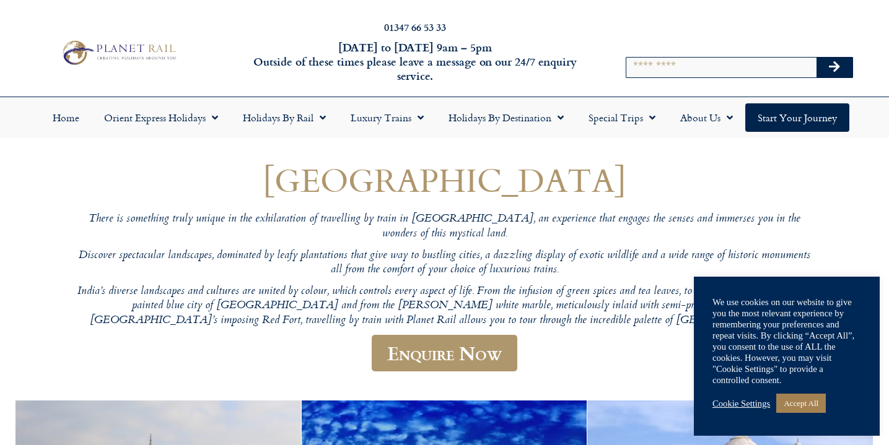  I want to click on p: Discover spectacular landscapes, dominated by leafy plantations that give way to bustling cities,..., so click(445, 263).